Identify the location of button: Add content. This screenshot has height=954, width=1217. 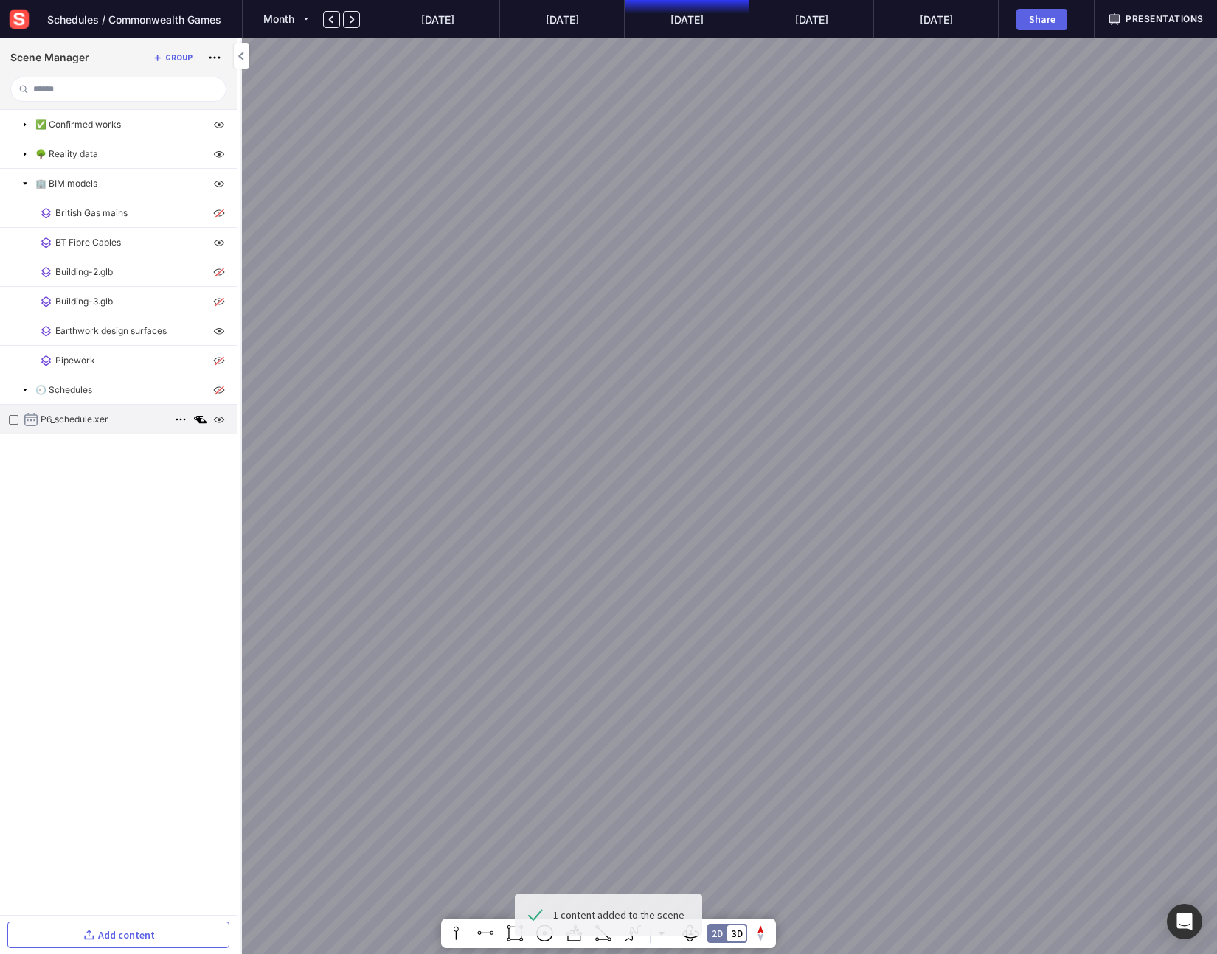
(118, 935).